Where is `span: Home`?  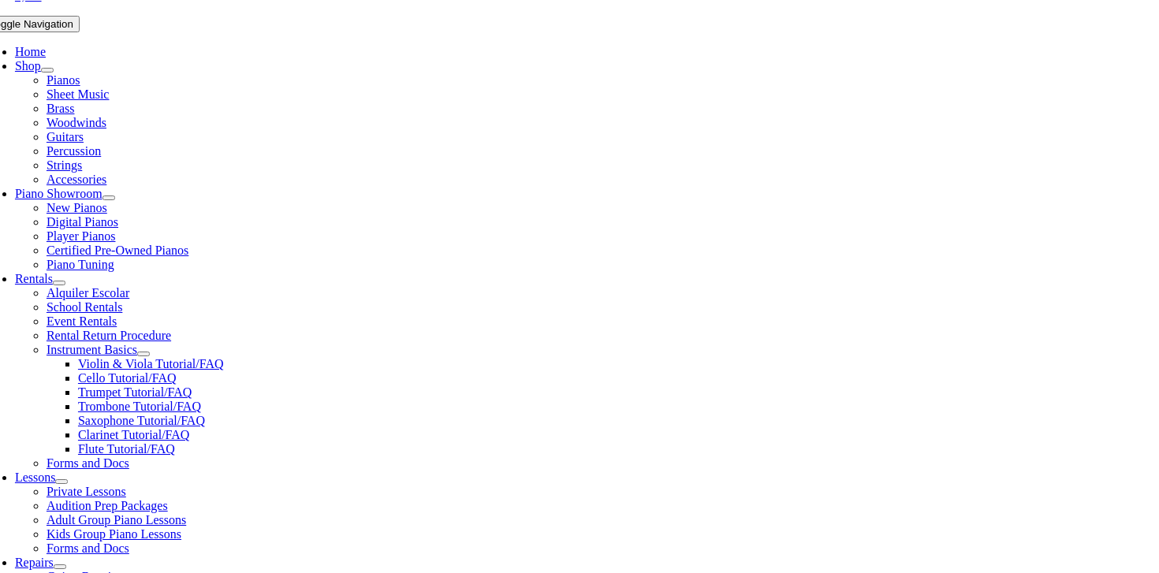
span: Home is located at coordinates (30, 51).